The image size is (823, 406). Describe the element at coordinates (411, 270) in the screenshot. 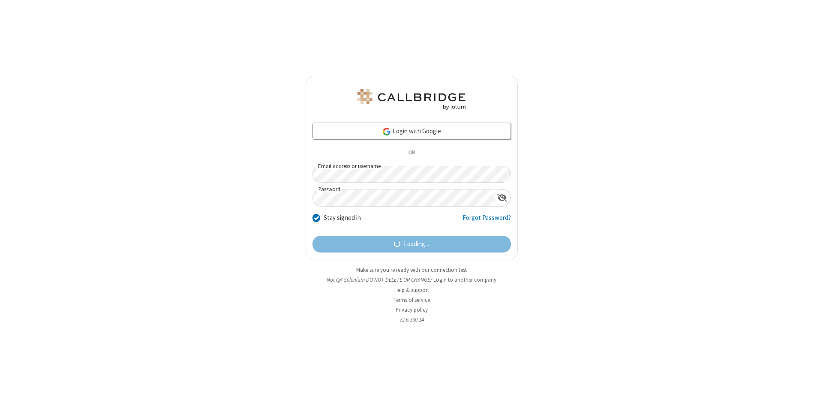

I see `a: Make sure you're ready with our connection test` at that location.